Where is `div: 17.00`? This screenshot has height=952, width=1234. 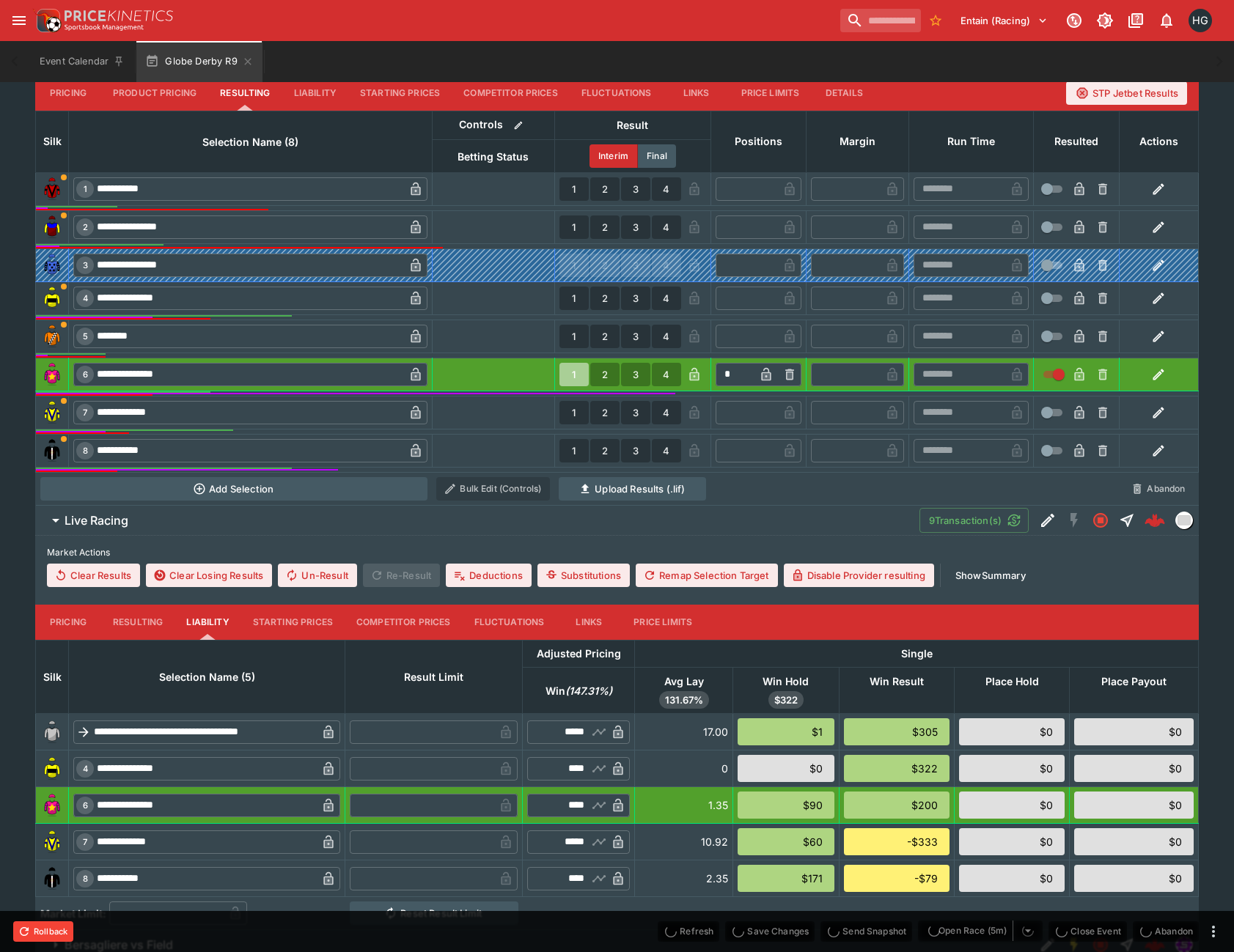 div: 17.00 is located at coordinates (683, 731).